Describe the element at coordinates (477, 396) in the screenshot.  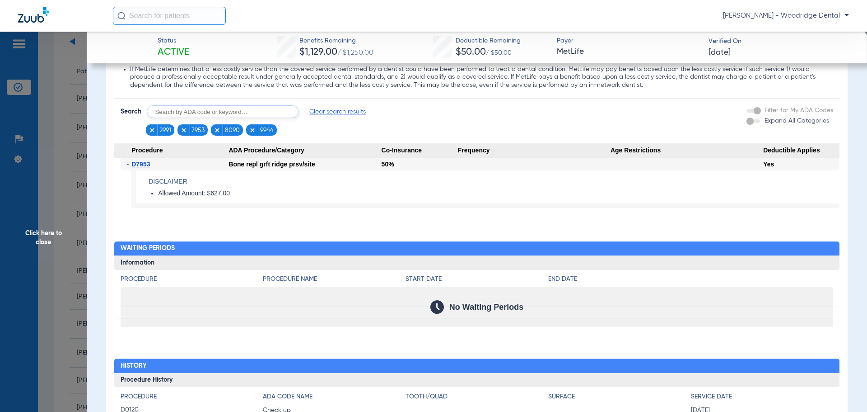
I see `h4: Tooth/Quad` at that location.